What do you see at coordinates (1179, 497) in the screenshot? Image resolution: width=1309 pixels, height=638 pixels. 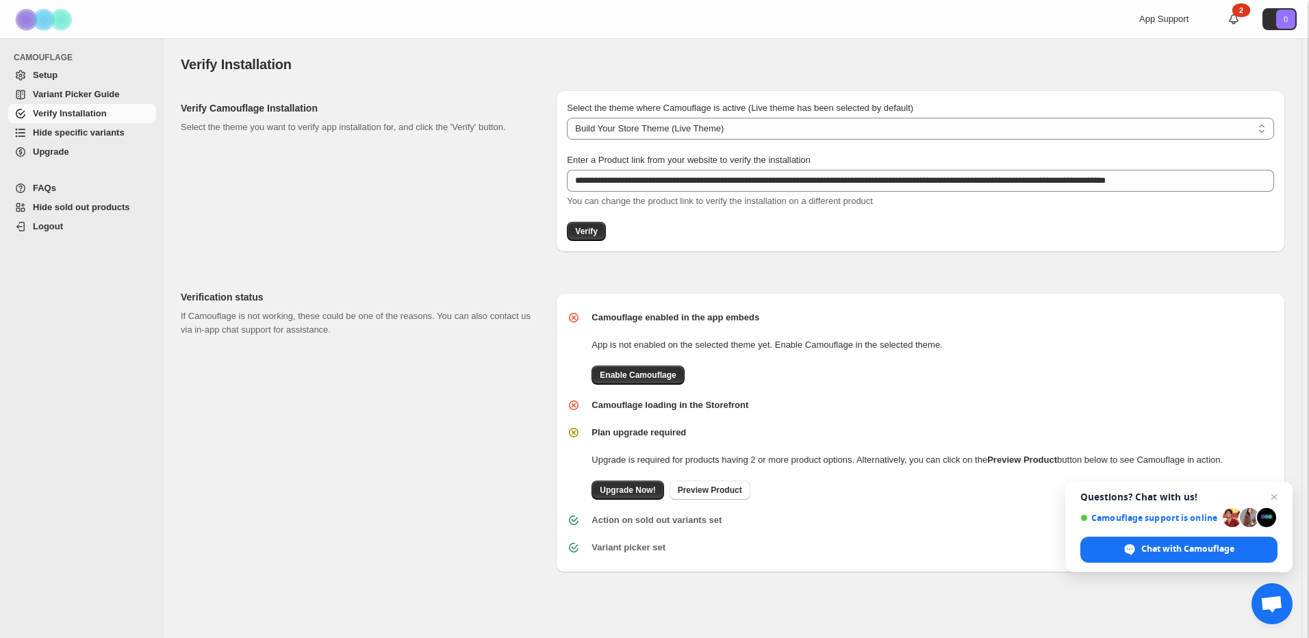 I see `span: Questions? Chat with us!` at bounding box center [1179, 497].